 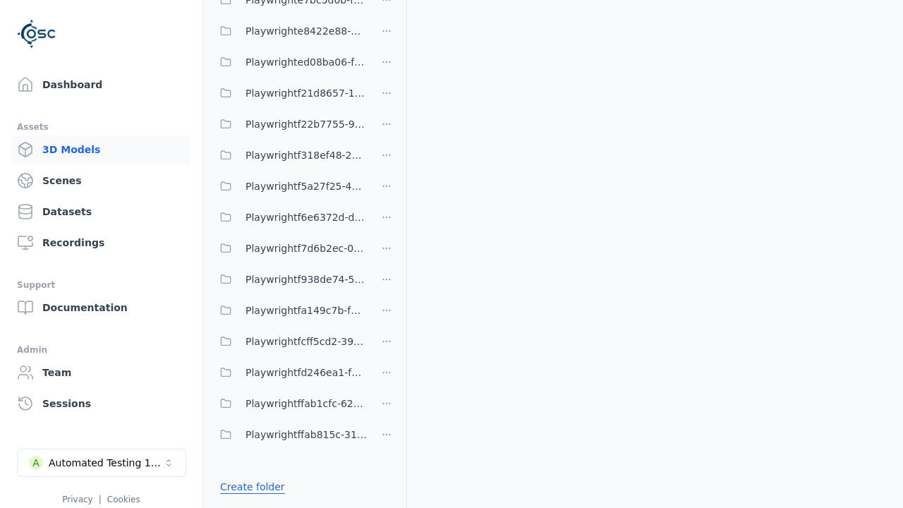 I want to click on button: Playwrightf7d6b2ec-0c2d-4b61-b130-c2424894d07e, so click(x=289, y=248).